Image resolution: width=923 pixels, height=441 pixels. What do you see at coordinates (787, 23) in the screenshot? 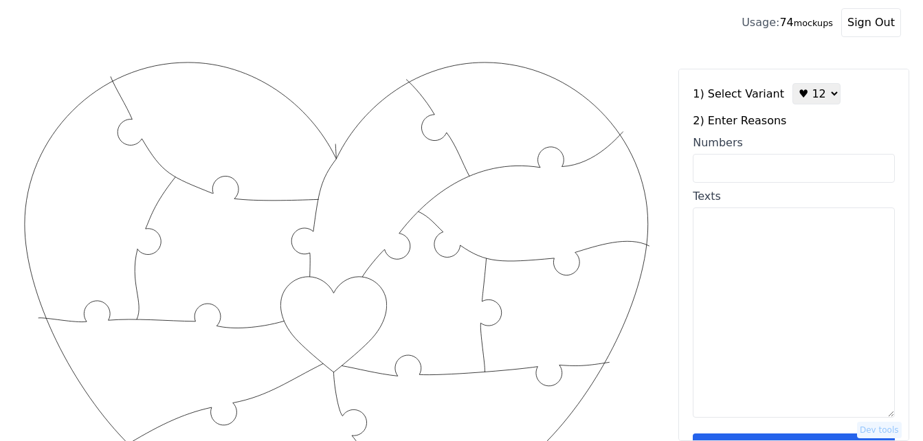
I see `div: 74` at bounding box center [787, 23].